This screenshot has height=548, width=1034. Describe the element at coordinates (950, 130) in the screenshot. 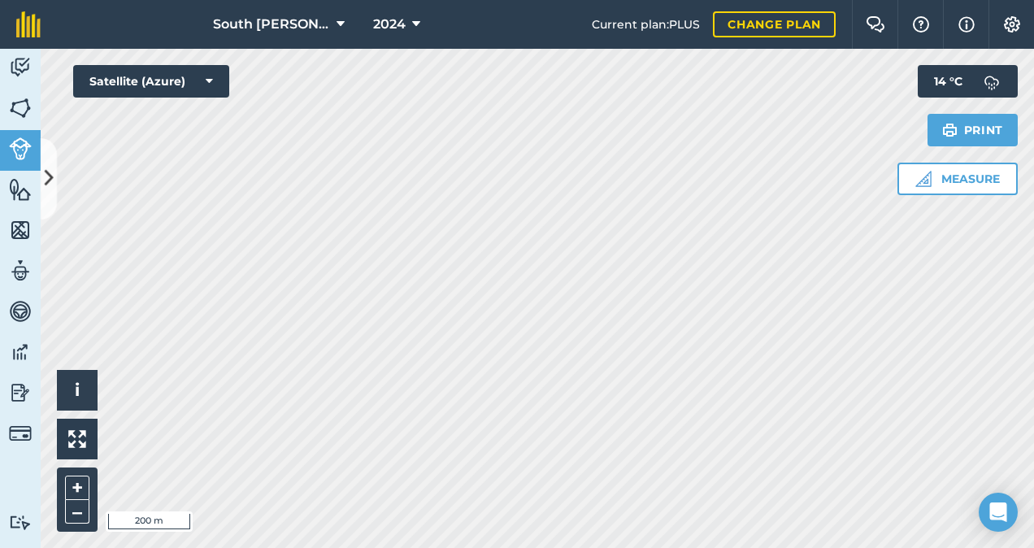

I see `img: svg+xml;base64,PHN2ZyB4bWxucz0iaHR0cDovL3d3dy53My5vcmcvMjAwMC9zdmciIHdpZHRoPSIxOSIgaGVpZ2h0PSIyNC...` at that location.